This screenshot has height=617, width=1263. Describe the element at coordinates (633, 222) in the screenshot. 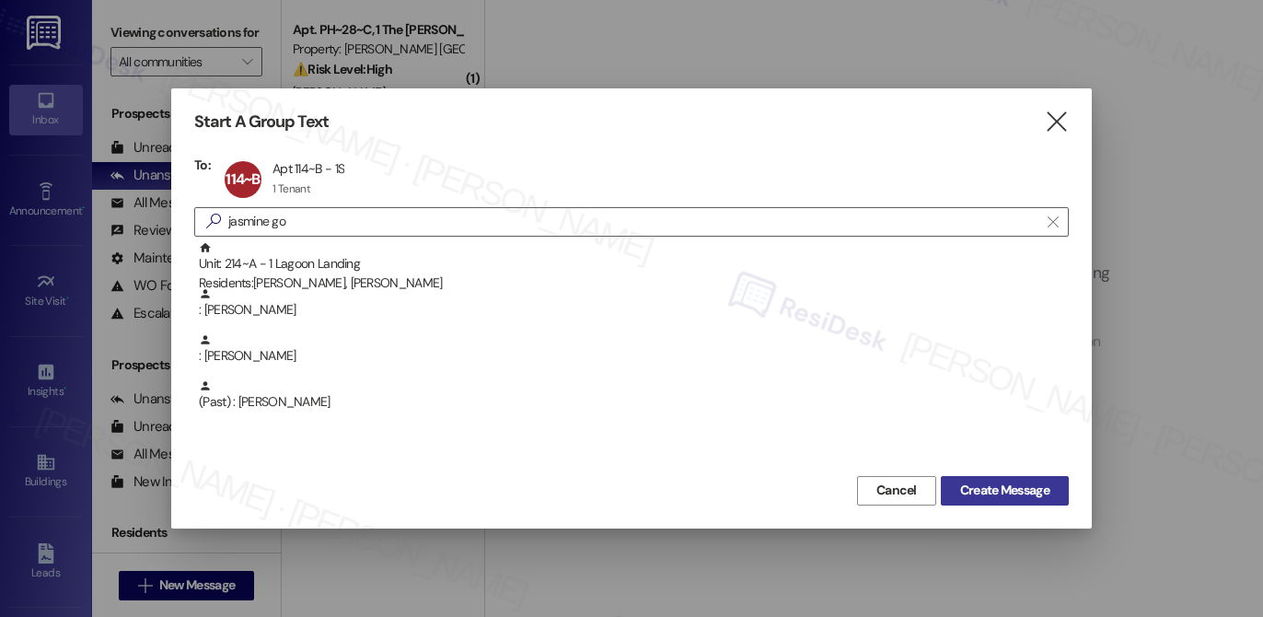

I see `input: Search for any contact or apartment` at that location.